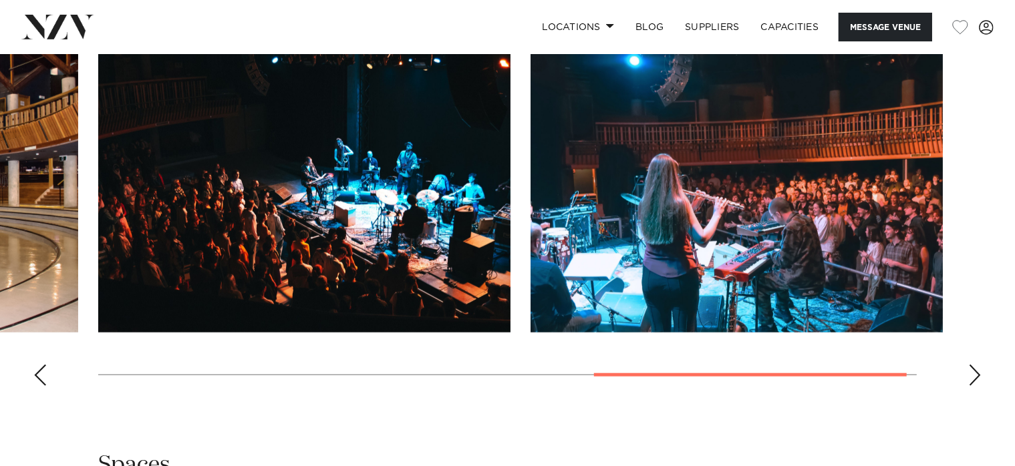 The height and width of the screenshot is (466, 1015). What do you see at coordinates (711, 27) in the screenshot?
I see `a: SUPPLIERS` at bounding box center [711, 27].